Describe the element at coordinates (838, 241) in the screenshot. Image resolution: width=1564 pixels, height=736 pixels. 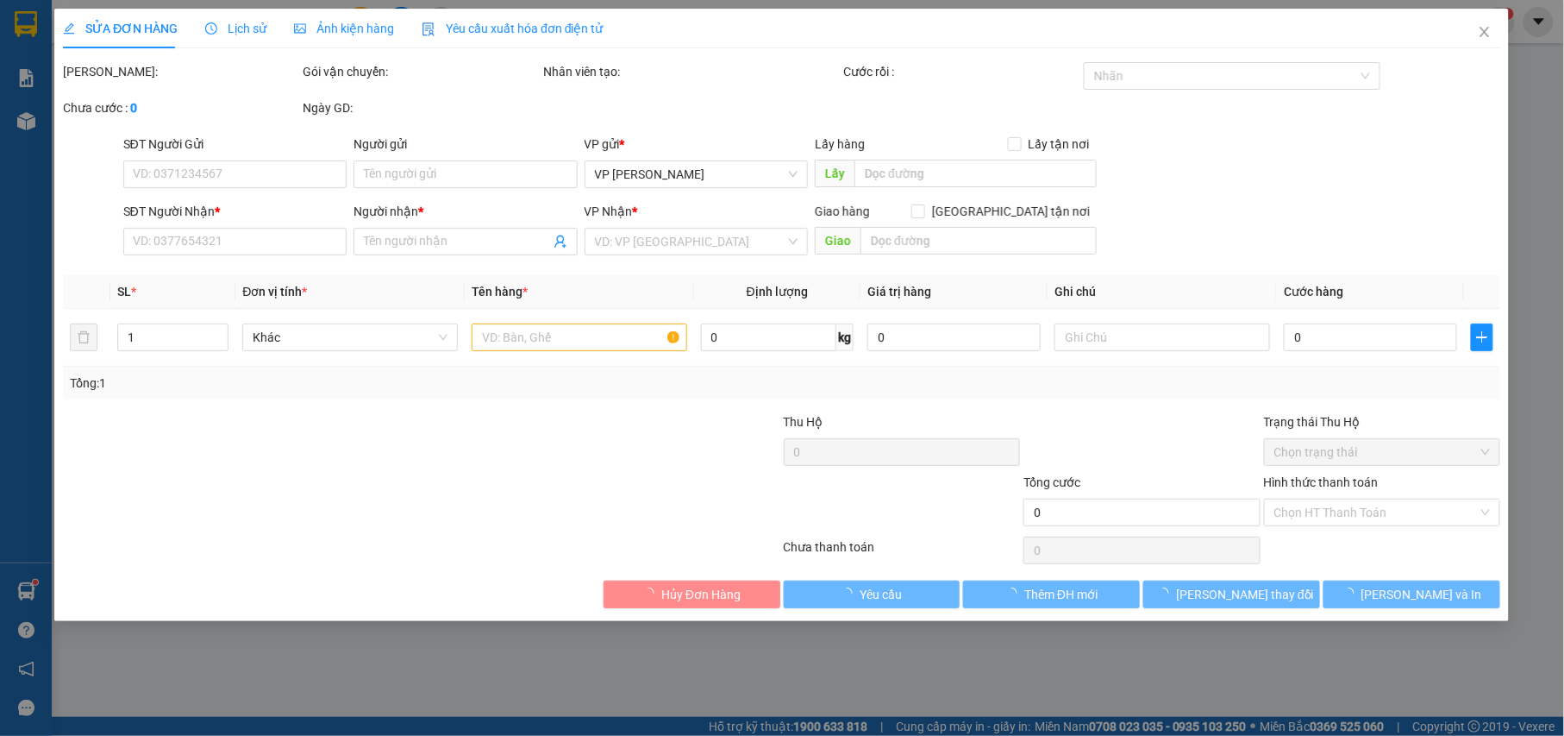
I see `span: Giao` at that location.